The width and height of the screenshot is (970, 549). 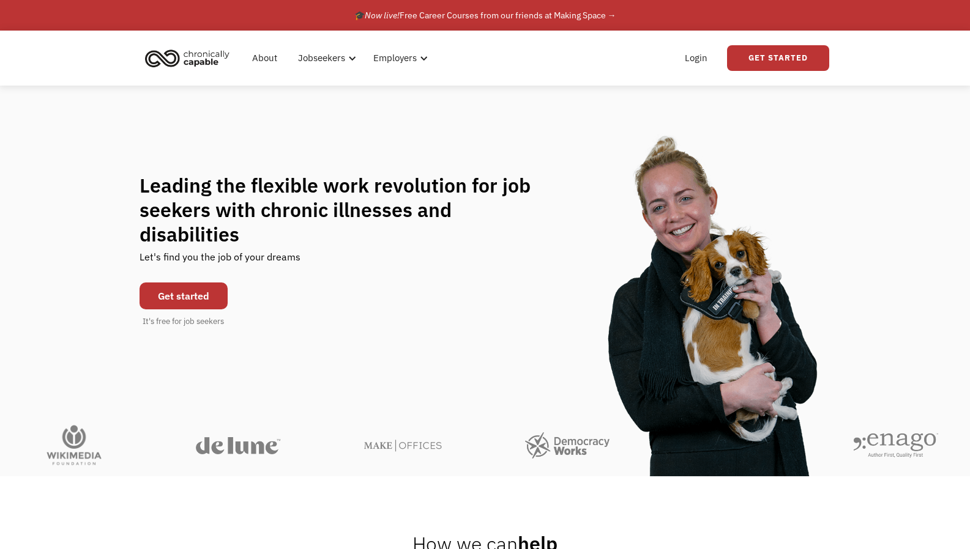 I want to click on a: Get Started, so click(x=778, y=58).